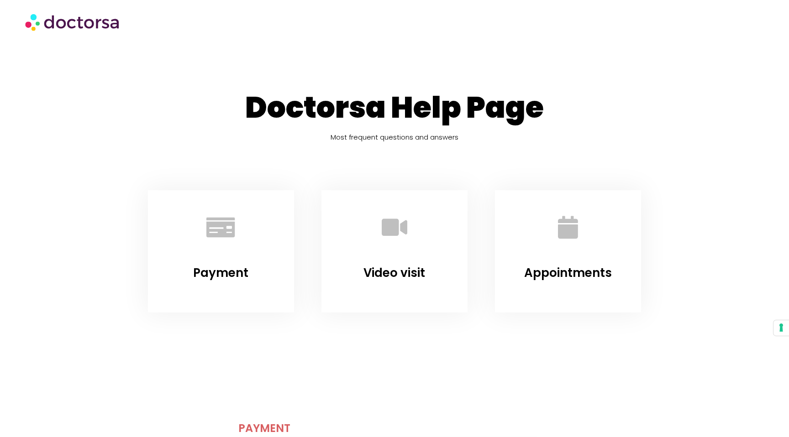 Image resolution: width=789 pixels, height=437 pixels. Describe the element at coordinates (781, 328) in the screenshot. I see `button: Your consent preferences for tracking technologies` at that location.